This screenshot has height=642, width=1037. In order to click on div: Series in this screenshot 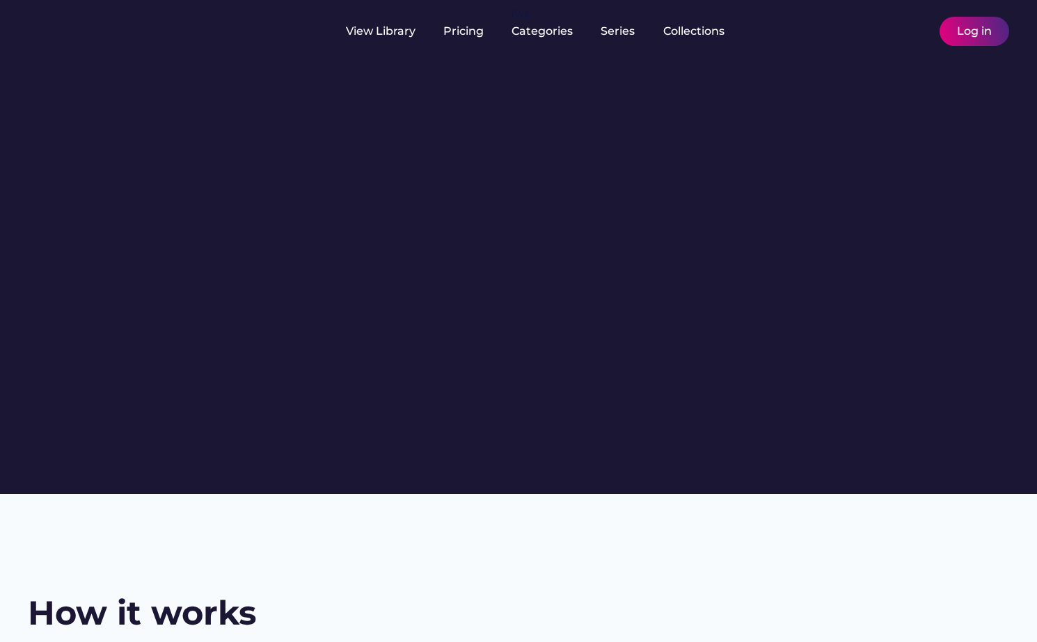, I will do `click(618, 31)`.